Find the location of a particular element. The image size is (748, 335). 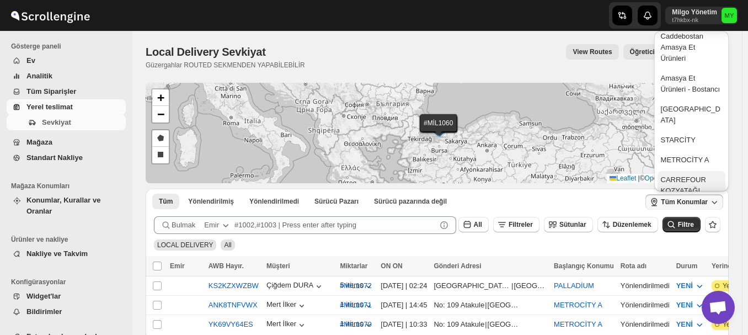

div: #MİL1071 is located at coordinates (356, 304).